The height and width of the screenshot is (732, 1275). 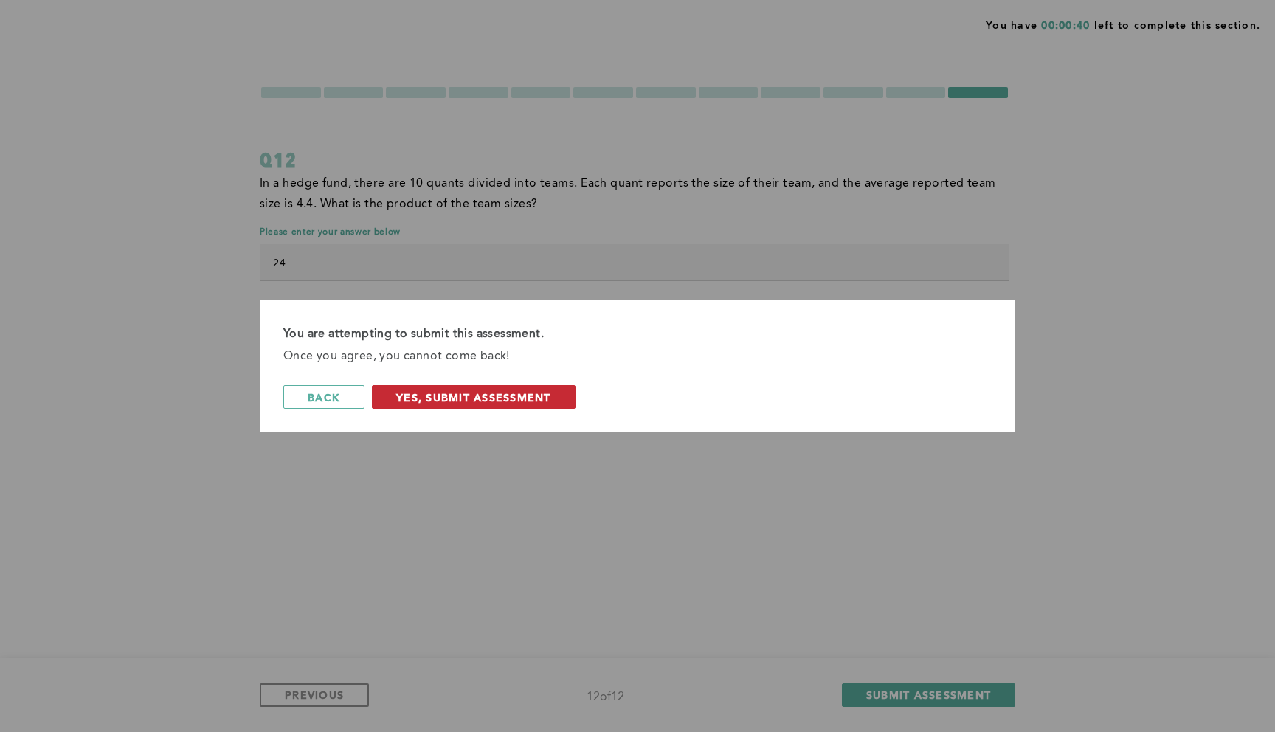 What do you see at coordinates (474, 397) in the screenshot?
I see `span: Yes, Submit Assessment` at bounding box center [474, 397].